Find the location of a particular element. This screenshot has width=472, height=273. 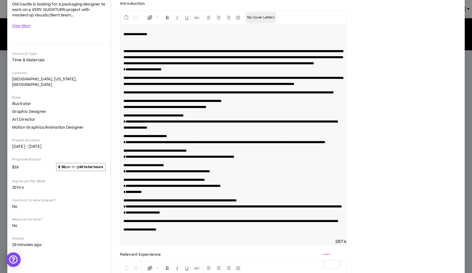

p: Posted is located at coordinates (59, 238).